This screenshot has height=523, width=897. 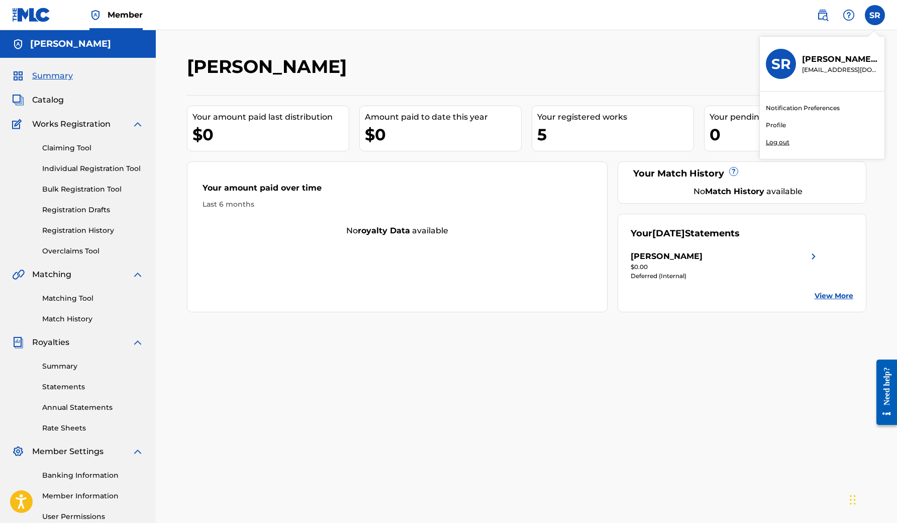 What do you see at coordinates (93, 475) in the screenshot?
I see `a: Banking Information` at bounding box center [93, 475].